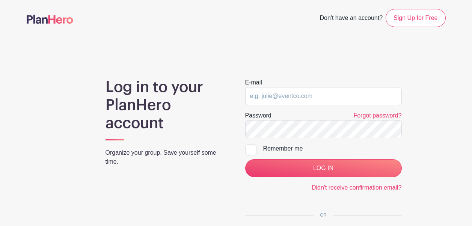 This screenshot has width=472, height=226. I want to click on a: Didn't receive confirmation email?, so click(357, 187).